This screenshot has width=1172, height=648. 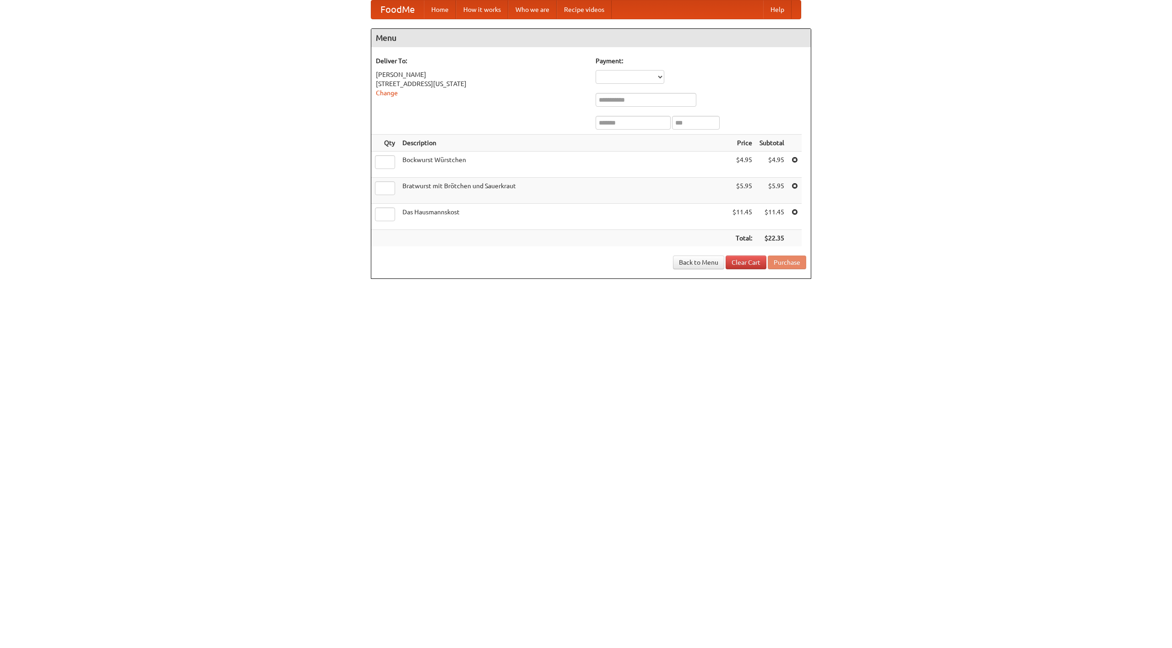 What do you see at coordinates (772, 238) in the screenshot?
I see `th: $22.35` at bounding box center [772, 238].